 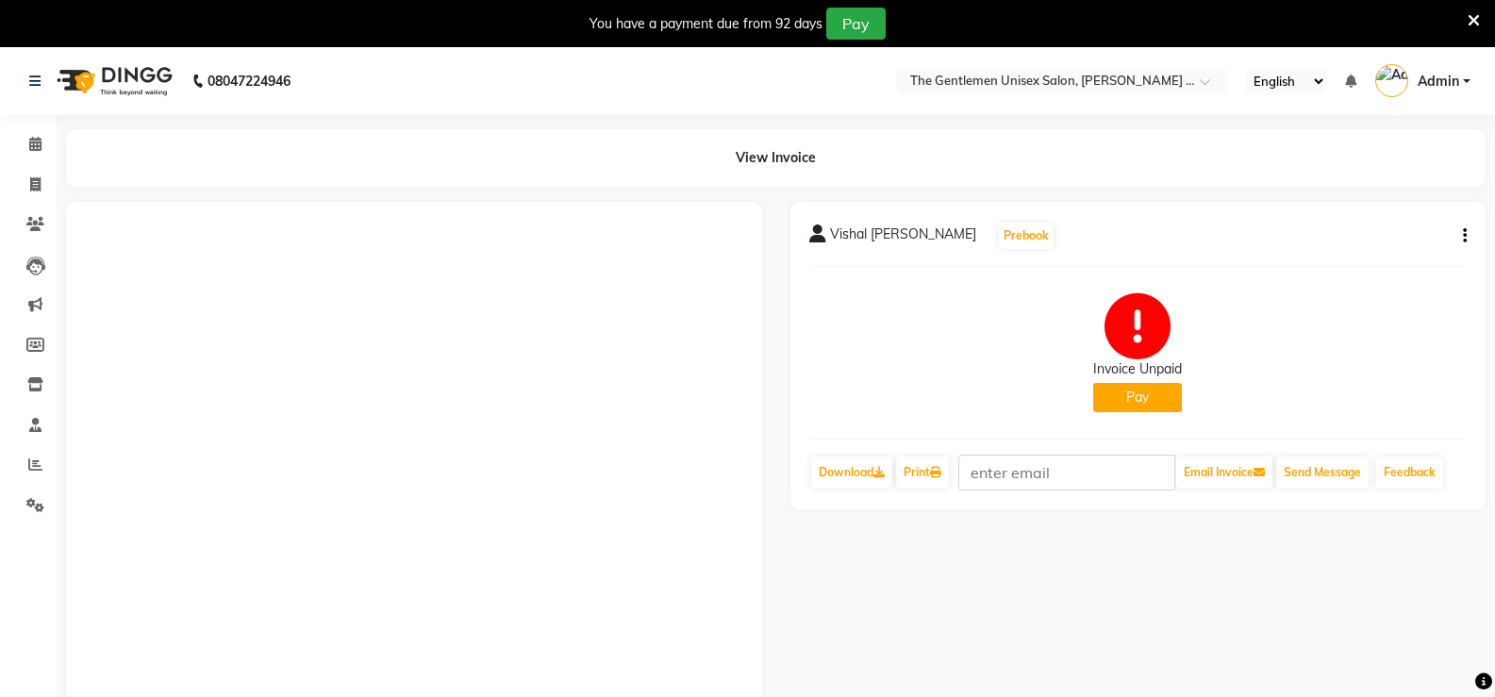 What do you see at coordinates (1323, 473) in the screenshot?
I see `button: Send Message` at bounding box center [1323, 473].